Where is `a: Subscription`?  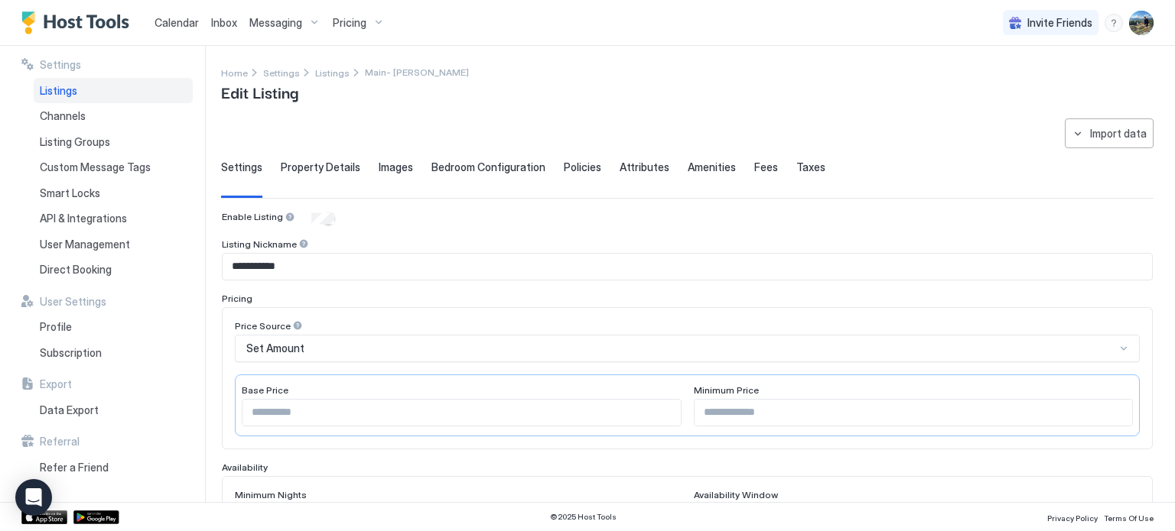 a: Subscription is located at coordinates (113, 353).